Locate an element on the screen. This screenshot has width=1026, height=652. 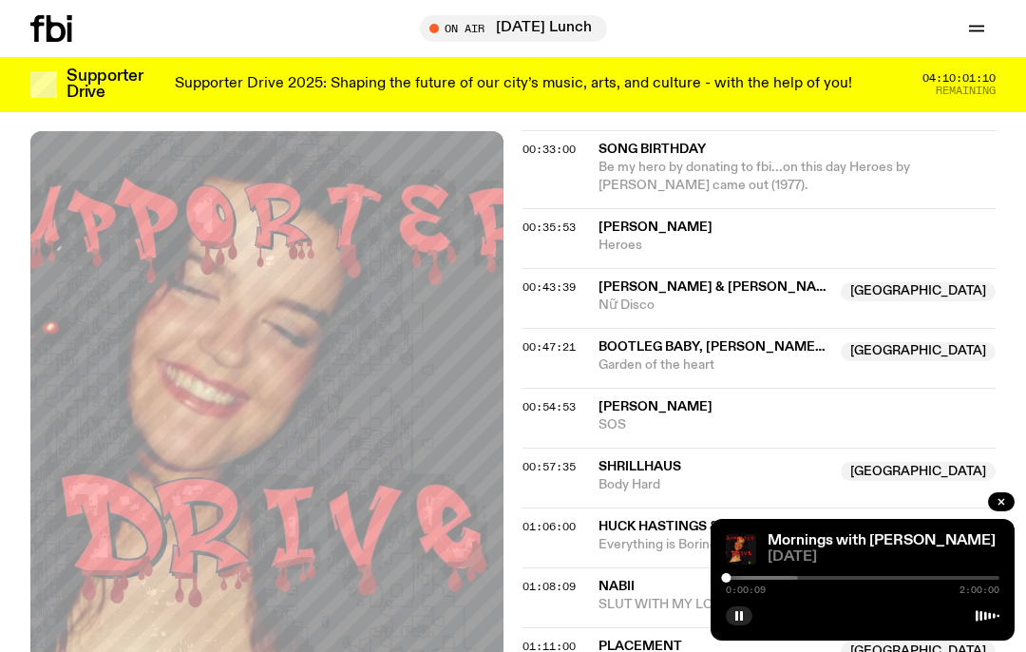
span: 00:33:00 is located at coordinates (549, 149).